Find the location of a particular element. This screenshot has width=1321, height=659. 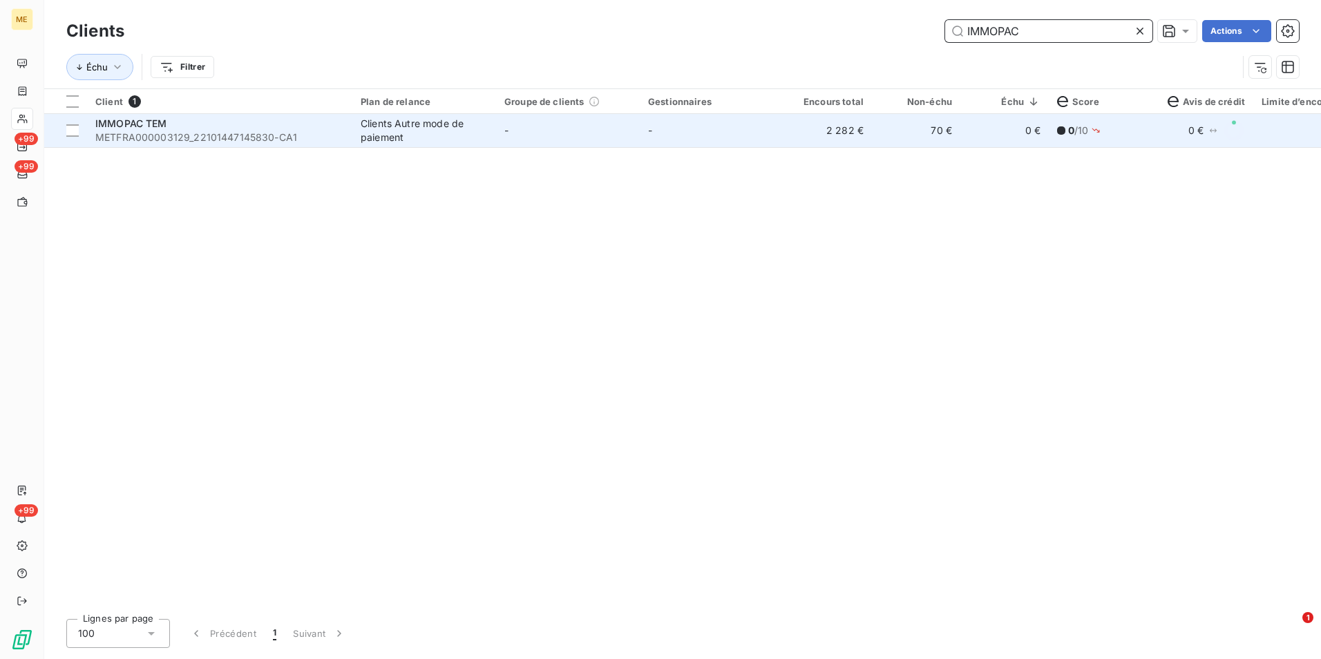

span: Score is located at coordinates (1078, 102).